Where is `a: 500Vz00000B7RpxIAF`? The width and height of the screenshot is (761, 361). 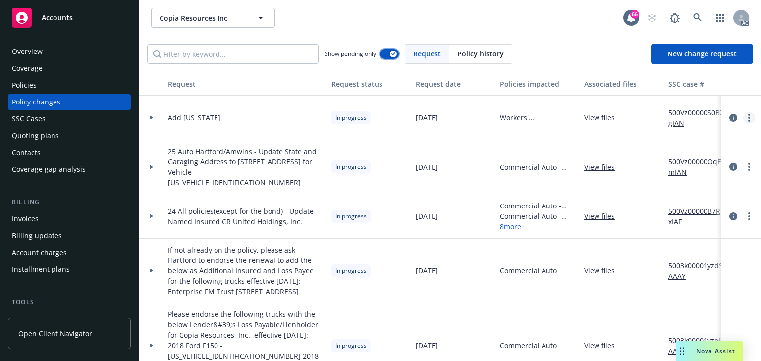
a: 500Vz00000B7RpxIAF is located at coordinates (701, 216).